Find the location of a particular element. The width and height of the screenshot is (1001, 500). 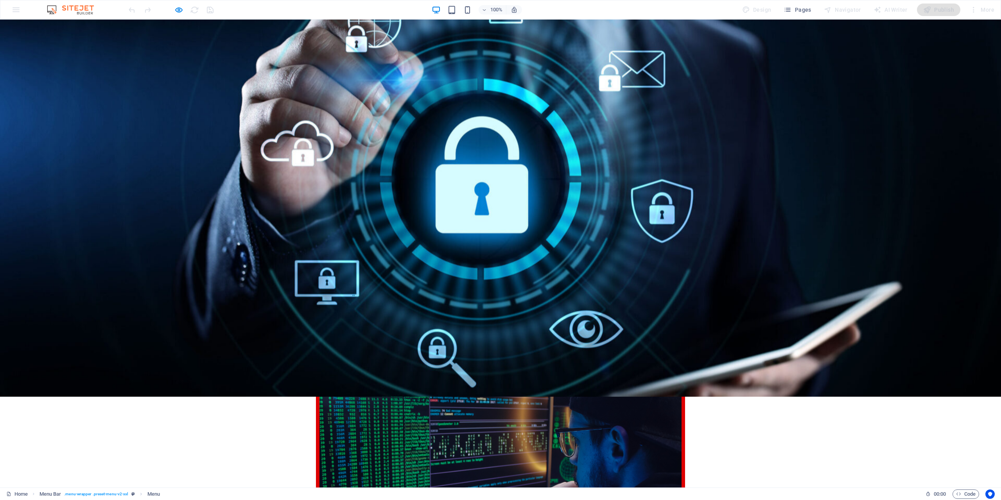

button: Usercentrics is located at coordinates (990, 494).